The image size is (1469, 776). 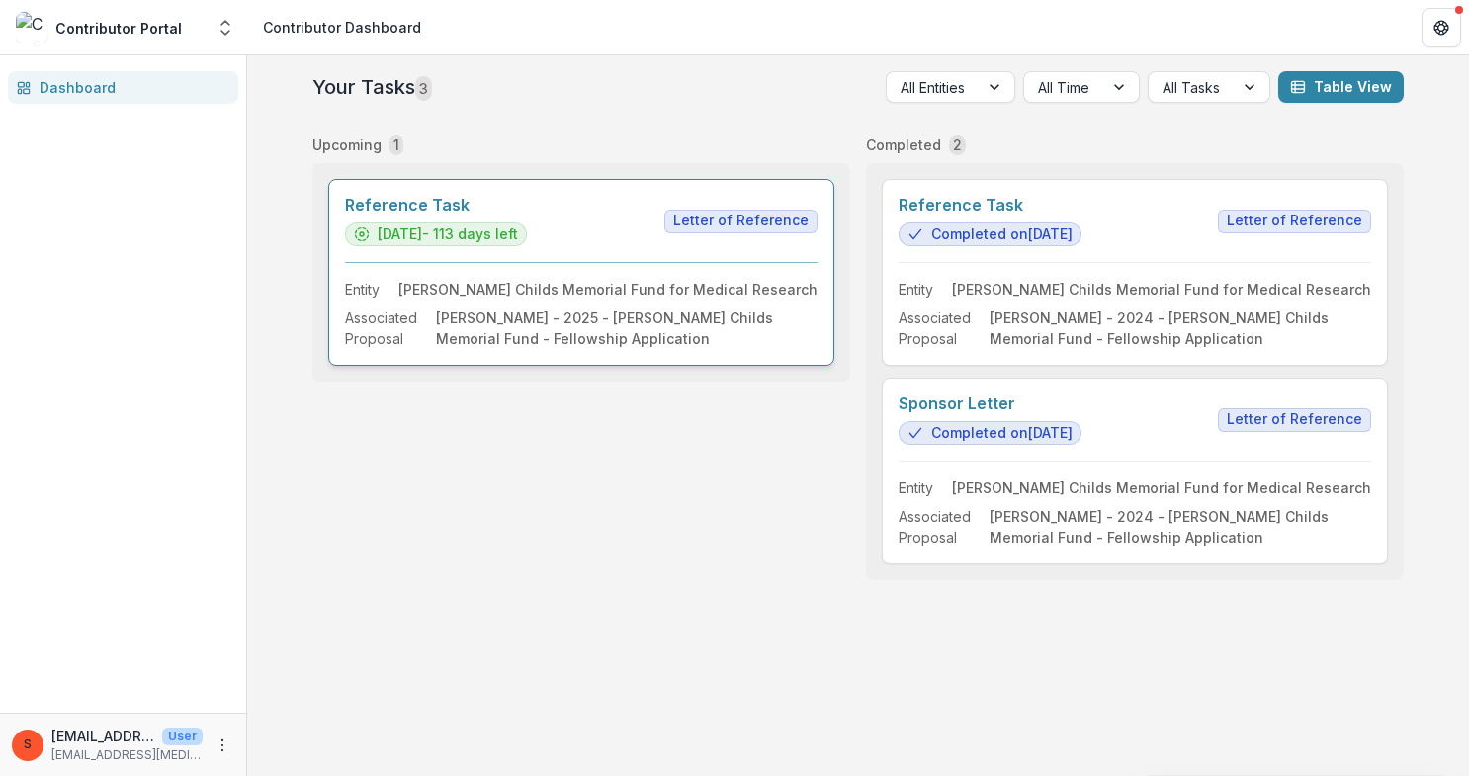 I want to click on div: Contributor Portal, so click(x=119, y=28).